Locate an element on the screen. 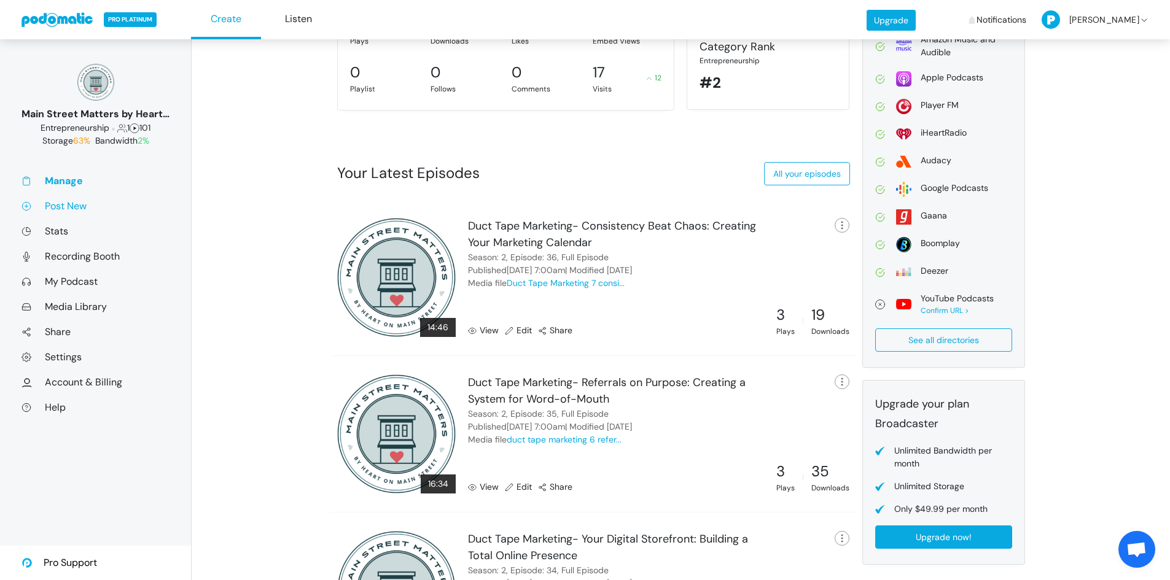 This screenshot has width=1170, height=580. div: Amazon Music and Audible is located at coordinates (966, 46).